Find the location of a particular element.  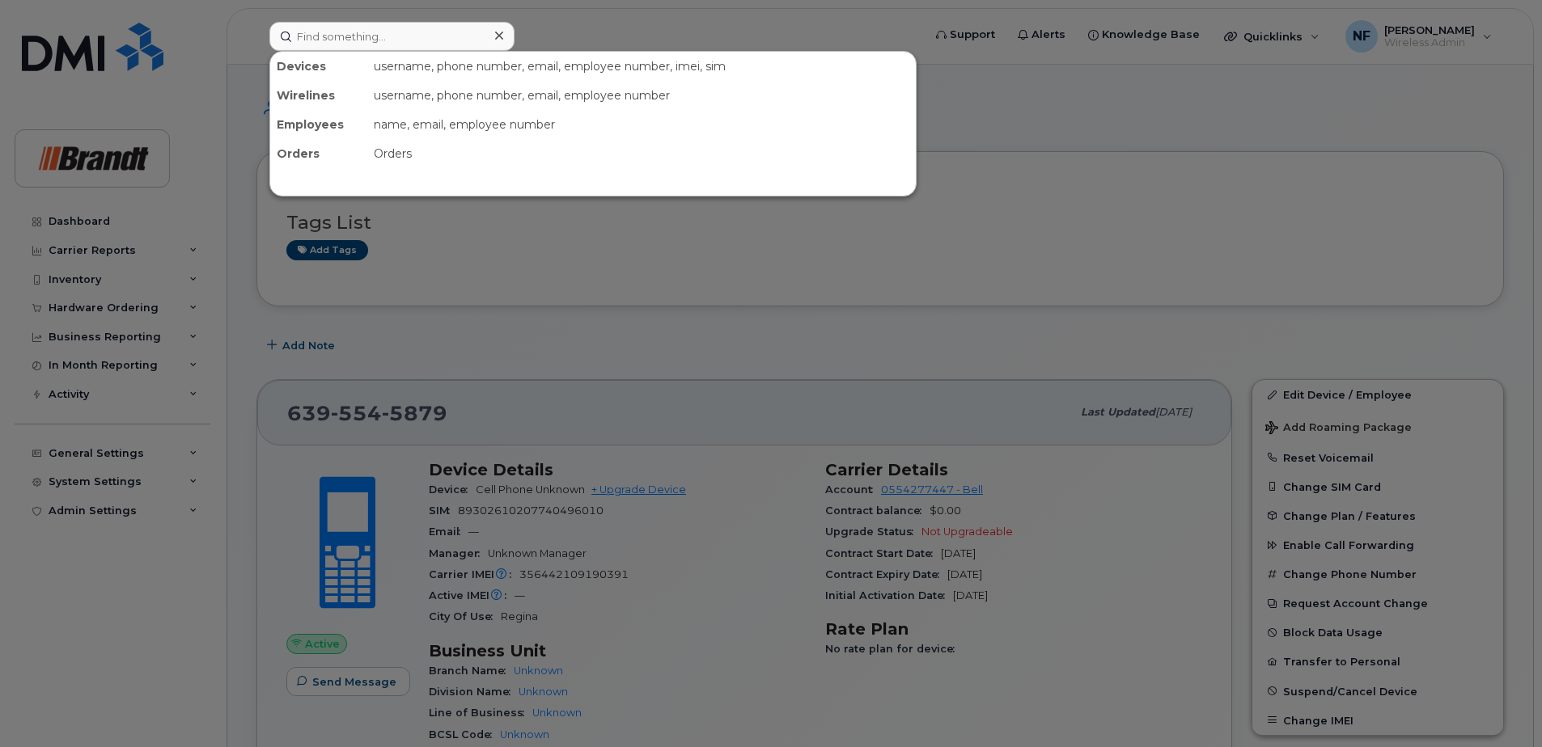

div: username, phone number, email, employee number, imei, sim is located at coordinates (641, 66).